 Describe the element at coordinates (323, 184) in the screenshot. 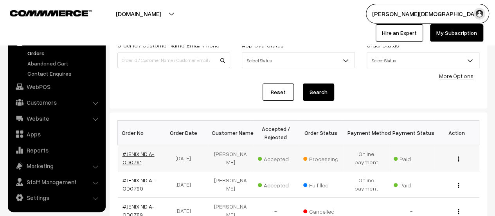

I see `span: Fulfilled` at that location.